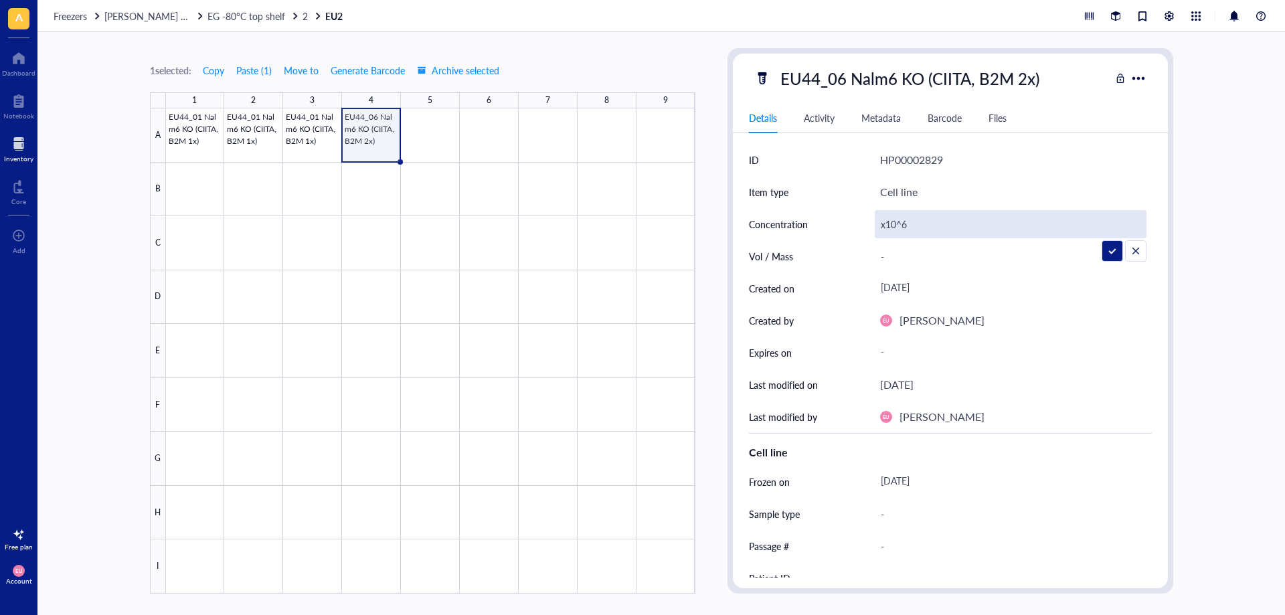 This screenshot has width=1285, height=615. Describe the element at coordinates (253, 100) in the screenshot. I see `div: 2` at that location.